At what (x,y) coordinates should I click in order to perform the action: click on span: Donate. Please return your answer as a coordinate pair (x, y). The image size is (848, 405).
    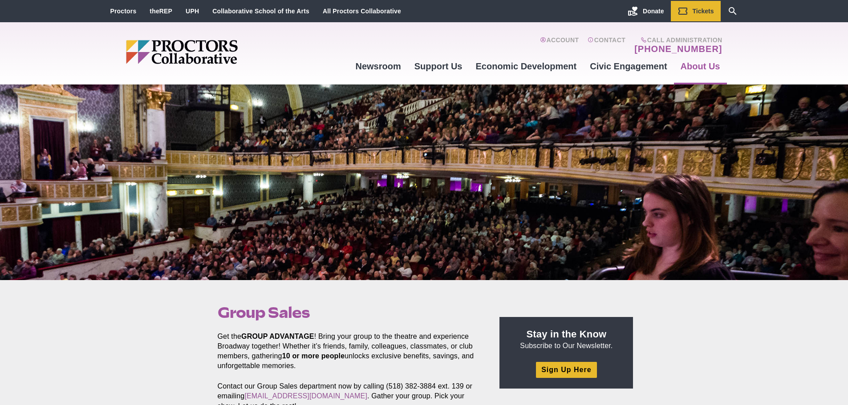
    Looking at the image, I should click on (653, 11).